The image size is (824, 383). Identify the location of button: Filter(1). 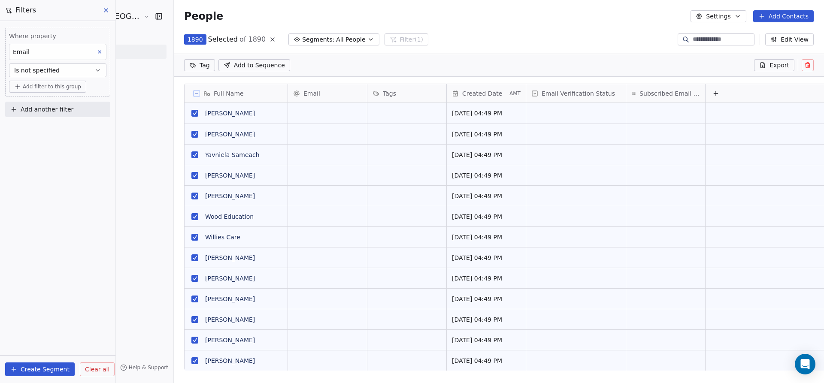
(406, 39).